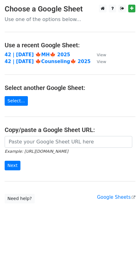 This screenshot has height=264, width=140. What do you see at coordinates (70, 45) in the screenshot?
I see `h4: Use a recent Google Sheet:` at bounding box center [70, 45].